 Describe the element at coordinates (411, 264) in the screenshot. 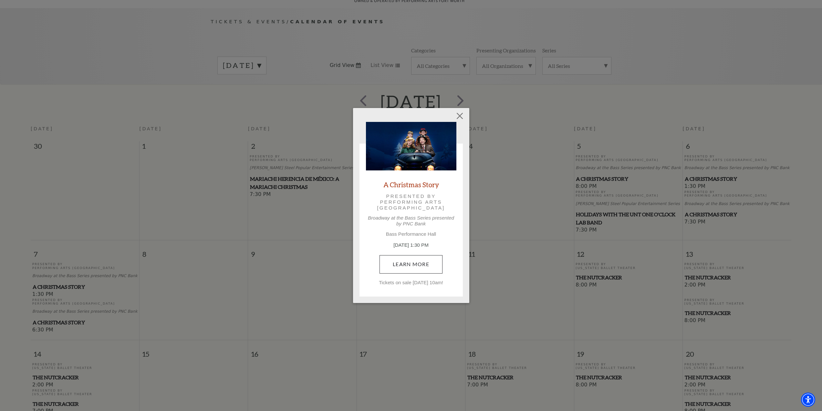

I see `a: December 6, 1:30 PM Learn More Tickets on sale Friday, June 27 at 10am` at that location.